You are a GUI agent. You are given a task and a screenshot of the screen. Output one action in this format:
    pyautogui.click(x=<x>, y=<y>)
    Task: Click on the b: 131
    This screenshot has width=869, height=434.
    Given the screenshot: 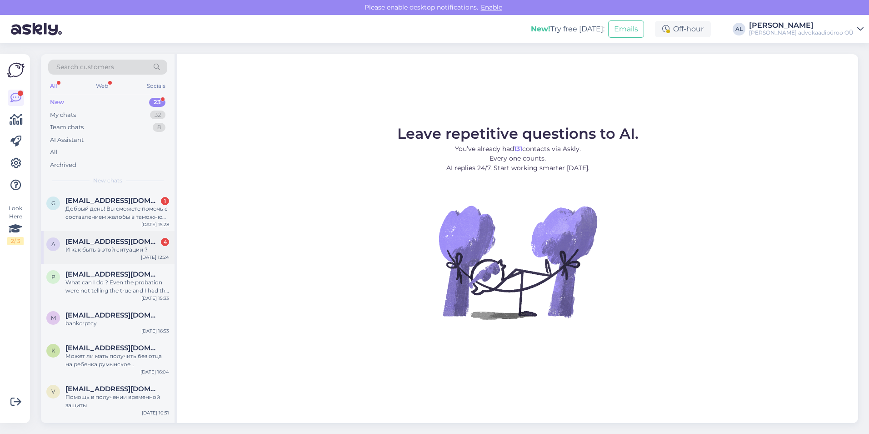 What is the action you would take?
    pyautogui.click(x=518, y=149)
    